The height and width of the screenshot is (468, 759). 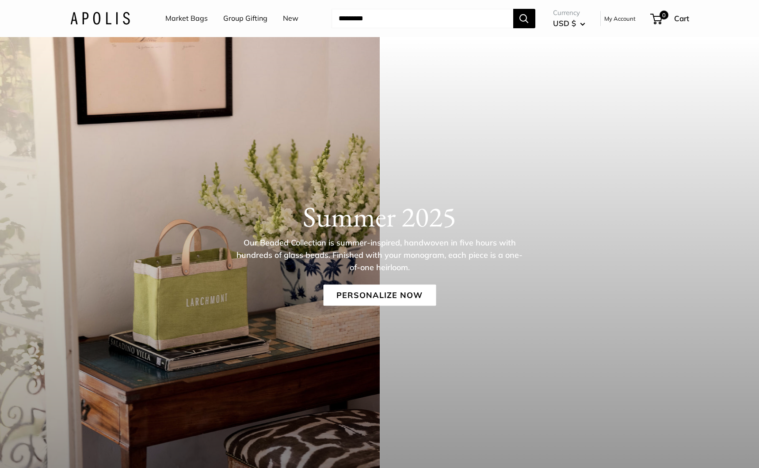 What do you see at coordinates (245, 19) in the screenshot?
I see `a: Group Gifting` at bounding box center [245, 19].